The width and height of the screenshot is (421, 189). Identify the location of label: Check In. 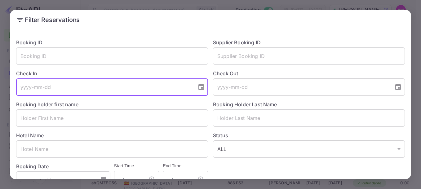
(112, 74).